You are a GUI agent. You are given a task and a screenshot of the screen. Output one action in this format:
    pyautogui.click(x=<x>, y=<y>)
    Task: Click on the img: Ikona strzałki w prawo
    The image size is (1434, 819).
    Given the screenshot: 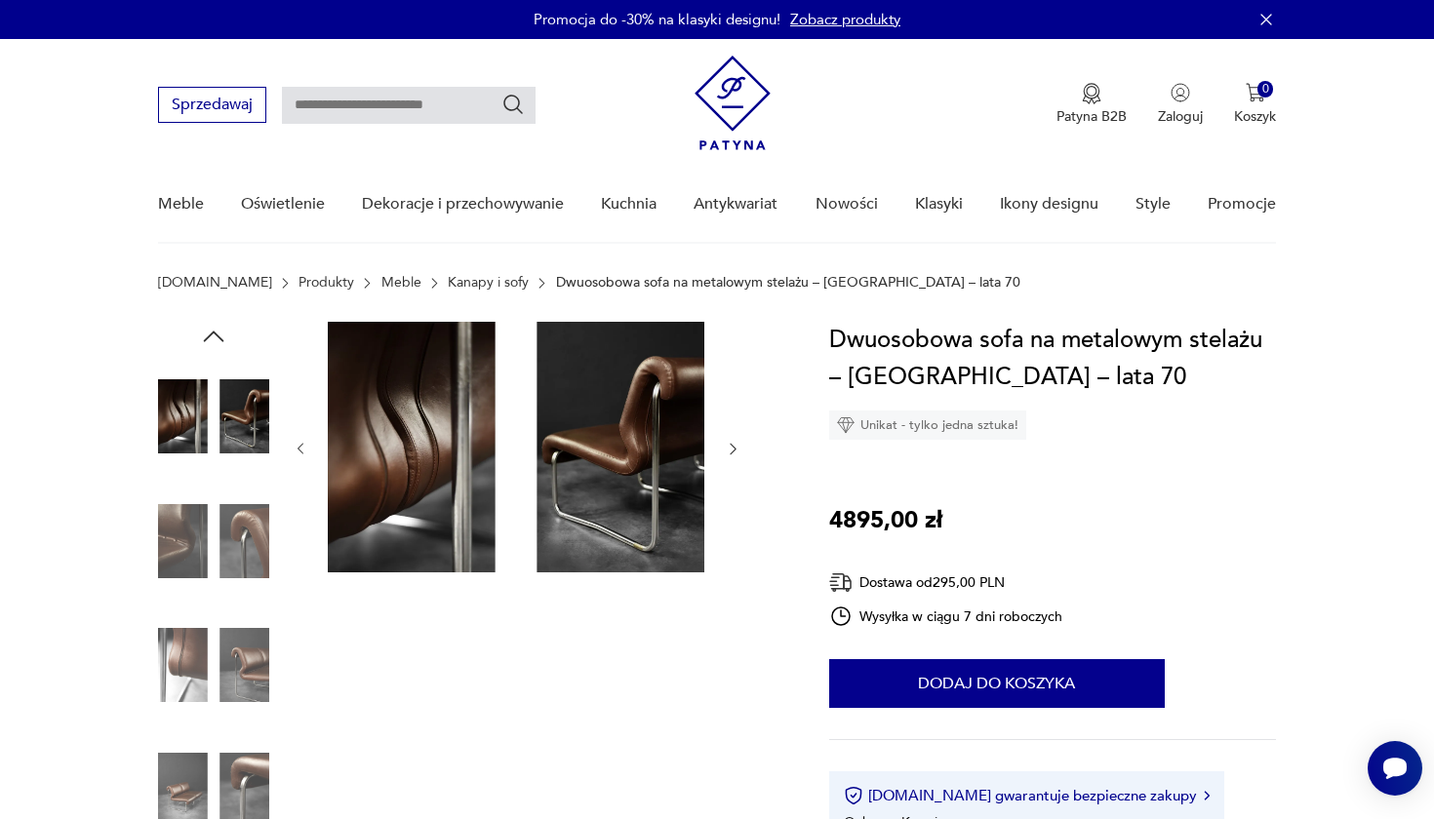 What is the action you would take?
    pyautogui.click(x=1206, y=796)
    